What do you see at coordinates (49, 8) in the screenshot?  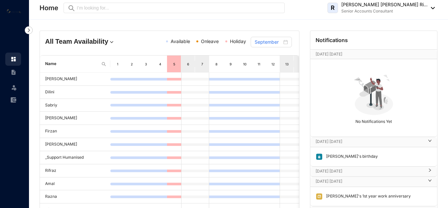 I see `p: Home` at bounding box center [49, 8].